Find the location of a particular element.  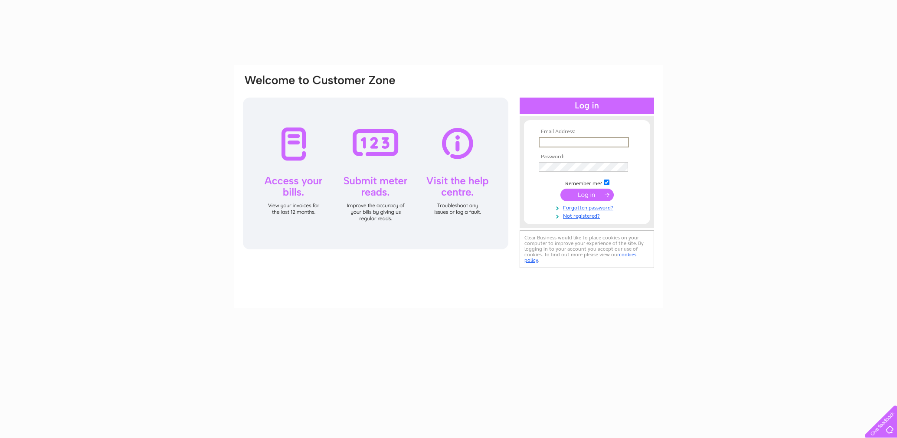

div: Clear Business would like to place cookies on your computer to improve your experience of the sit... is located at coordinates (587, 249).